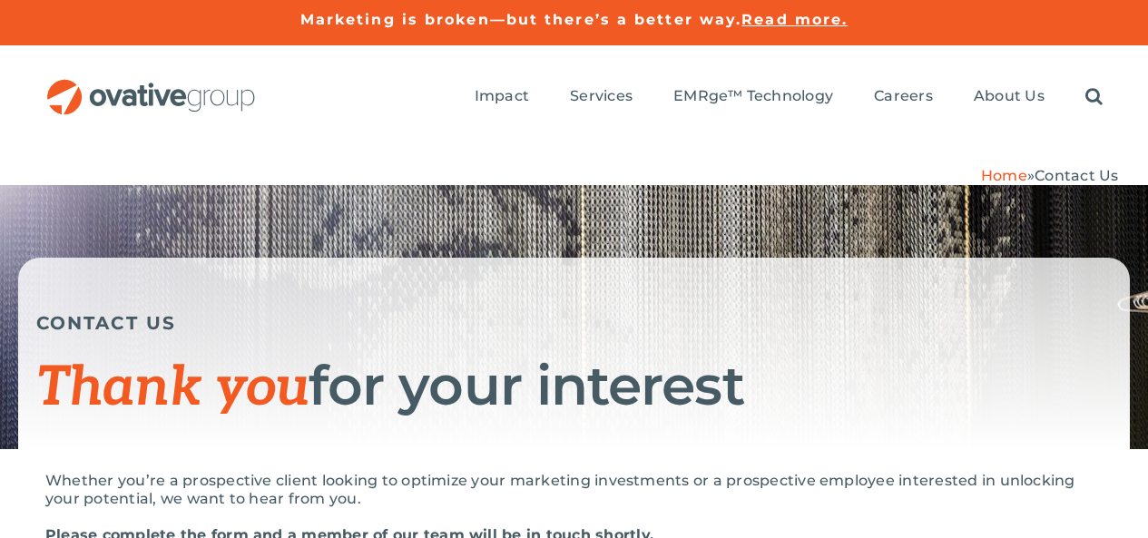  Describe the element at coordinates (1009, 96) in the screenshot. I see `span: About Us` at that location.